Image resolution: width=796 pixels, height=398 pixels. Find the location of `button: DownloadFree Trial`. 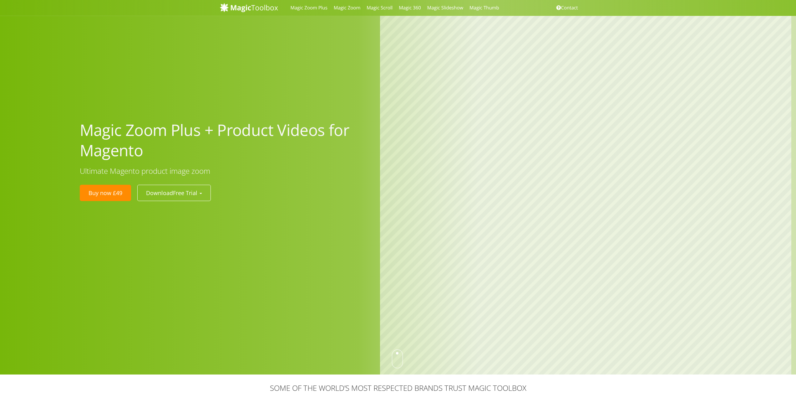

button: DownloadFree Trial is located at coordinates (174, 193).